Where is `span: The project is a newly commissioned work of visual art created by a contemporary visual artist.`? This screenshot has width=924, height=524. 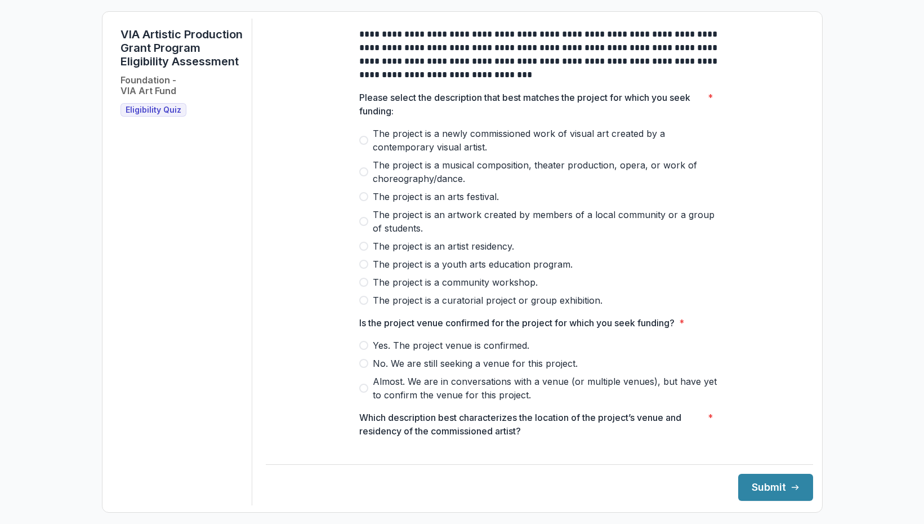
span: The project is a newly commissioned work of visual art created by a contemporary visual artist. is located at coordinates (546, 140).